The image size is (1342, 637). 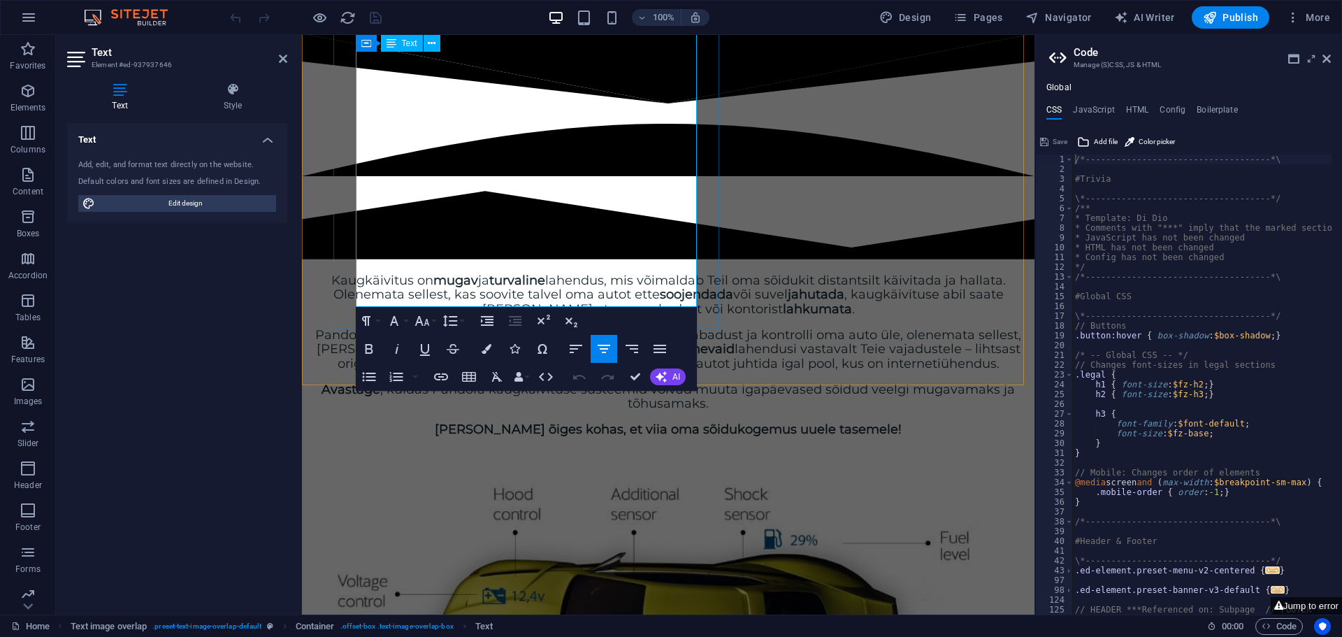 What do you see at coordinates (185, 203) in the screenshot?
I see `span: Edit design` at bounding box center [185, 203].